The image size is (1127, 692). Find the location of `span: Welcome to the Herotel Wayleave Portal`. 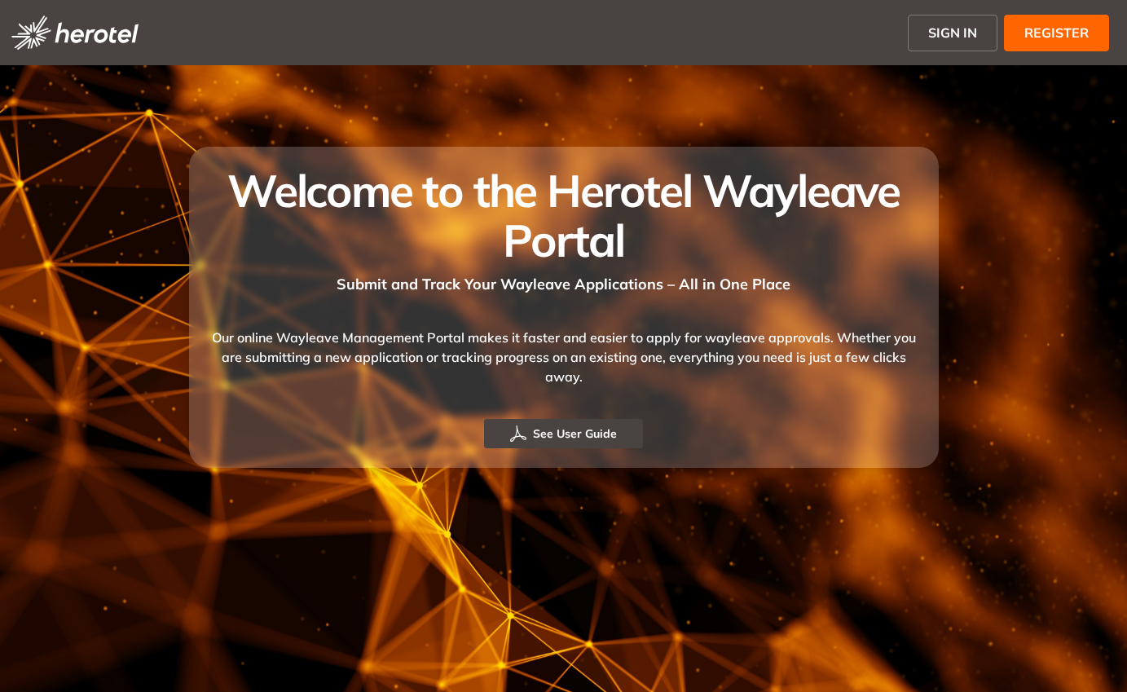

span: Welcome to the Herotel Wayleave Portal is located at coordinates (563, 215).